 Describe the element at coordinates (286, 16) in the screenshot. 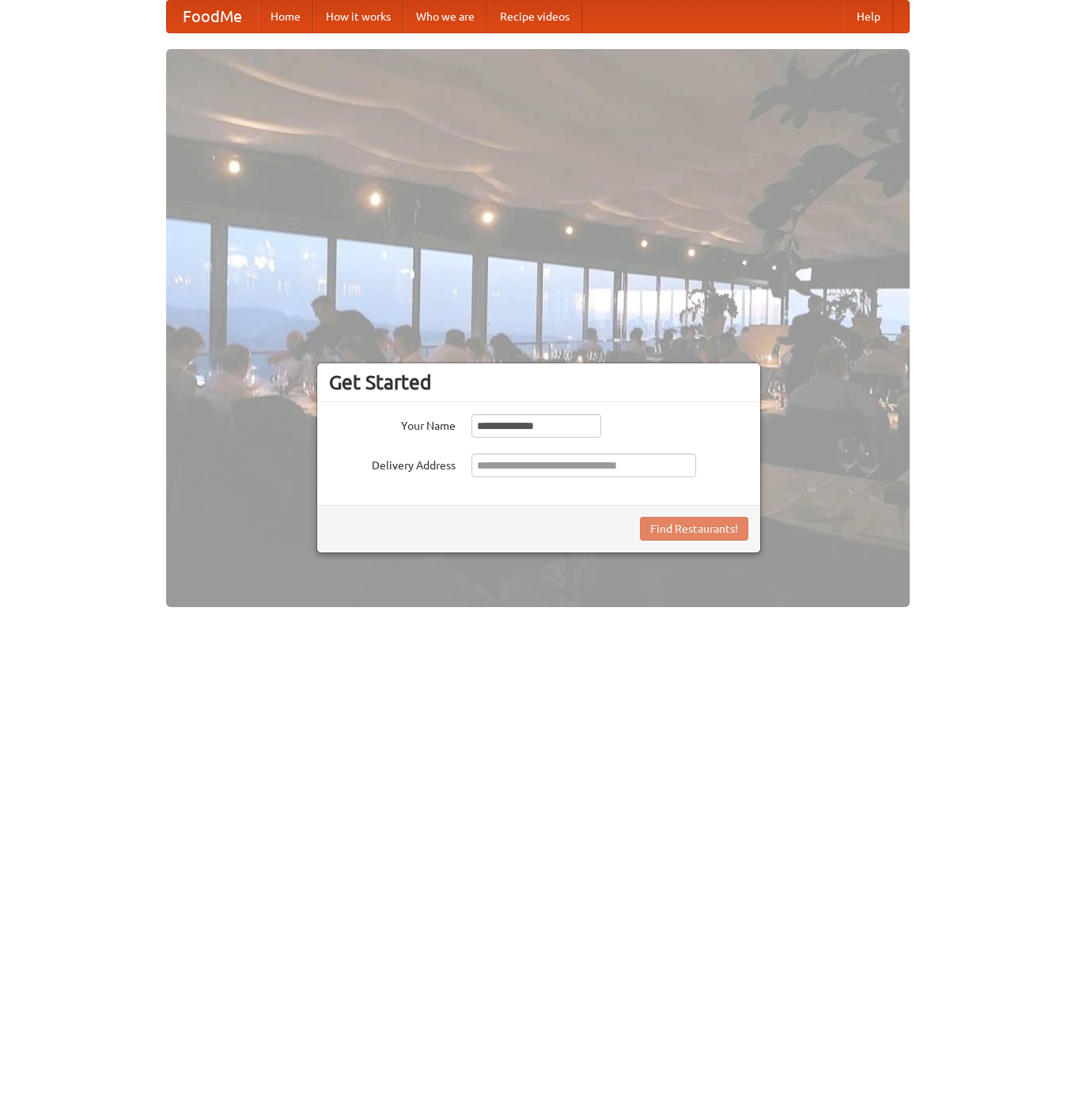

I see `a: Home` at that location.